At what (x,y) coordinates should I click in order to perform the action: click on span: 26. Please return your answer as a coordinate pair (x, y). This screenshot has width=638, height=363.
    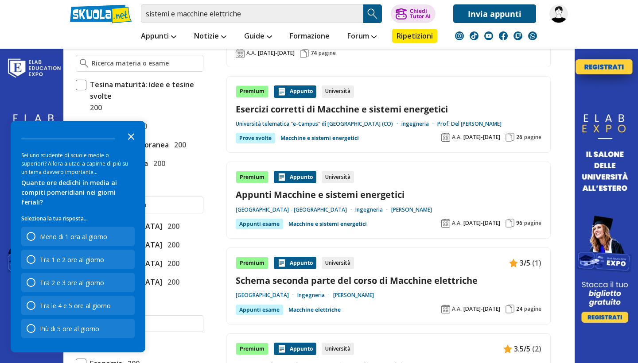
    Looking at the image, I should click on (520, 137).